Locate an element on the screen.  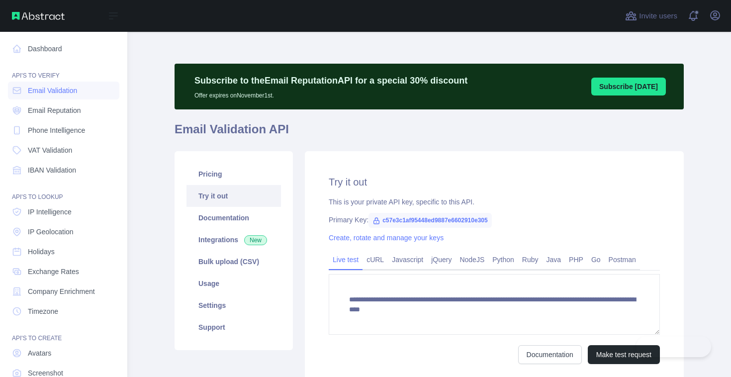
a: PHP is located at coordinates (576, 260).